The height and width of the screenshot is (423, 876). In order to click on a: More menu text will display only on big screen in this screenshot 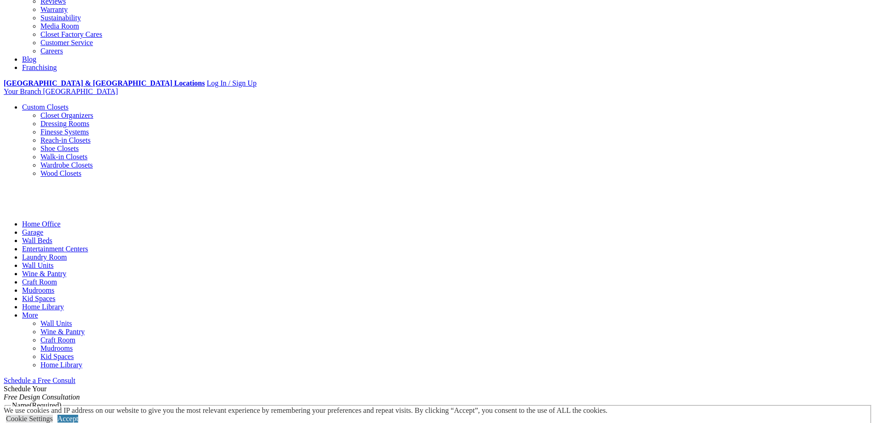, I will do `click(30, 315)`.